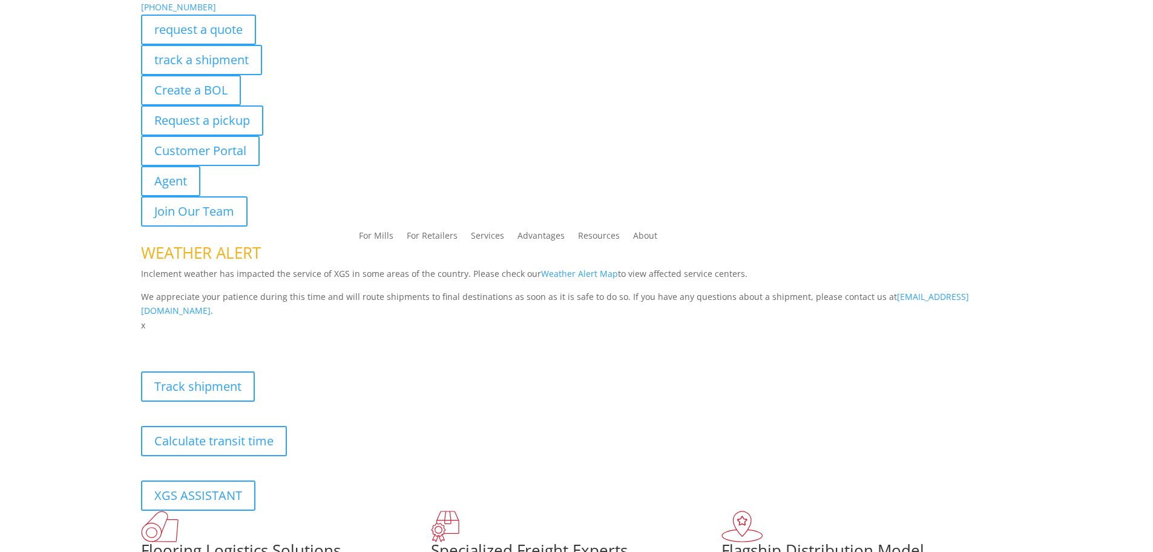 The image size is (1153, 552). Describe the element at coordinates (202, 60) in the screenshot. I see `a: track a shipment` at that location.